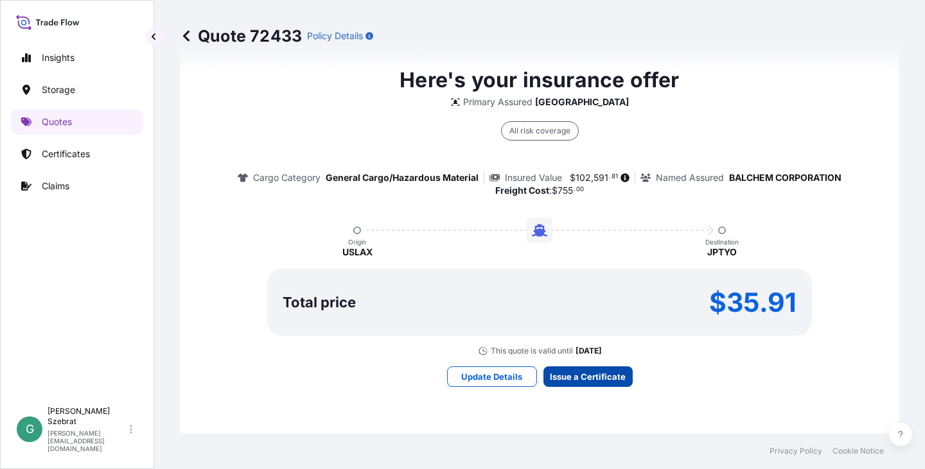 The image size is (925, 469). What do you see at coordinates (77, 58) in the screenshot?
I see `a: Insights` at bounding box center [77, 58].